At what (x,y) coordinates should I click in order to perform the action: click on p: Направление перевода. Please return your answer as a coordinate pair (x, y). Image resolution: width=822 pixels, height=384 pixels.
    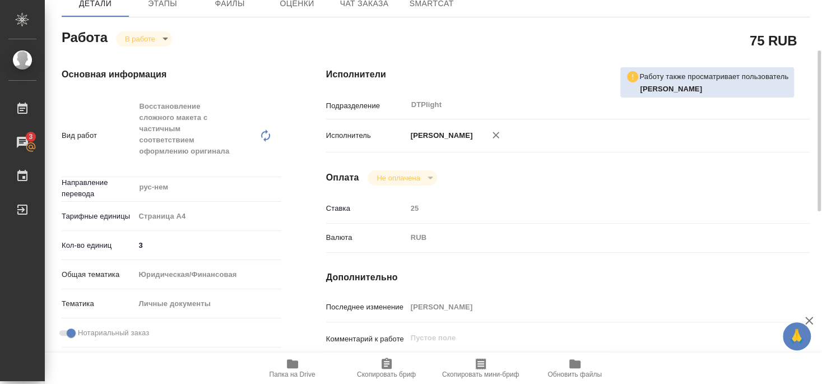
    Looking at the image, I should click on (98, 188).